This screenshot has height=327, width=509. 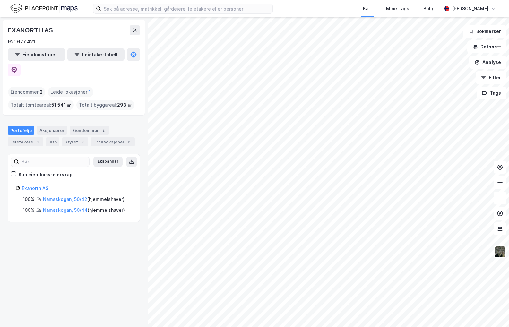 I want to click on div: Bolig, so click(x=429, y=9).